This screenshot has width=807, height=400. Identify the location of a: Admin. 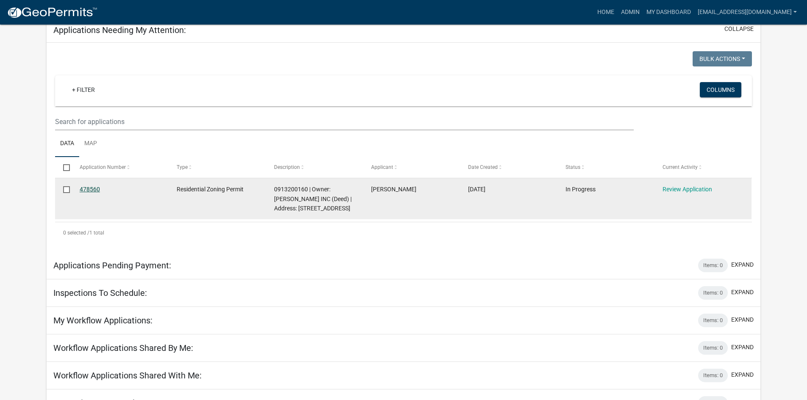
(630, 12).